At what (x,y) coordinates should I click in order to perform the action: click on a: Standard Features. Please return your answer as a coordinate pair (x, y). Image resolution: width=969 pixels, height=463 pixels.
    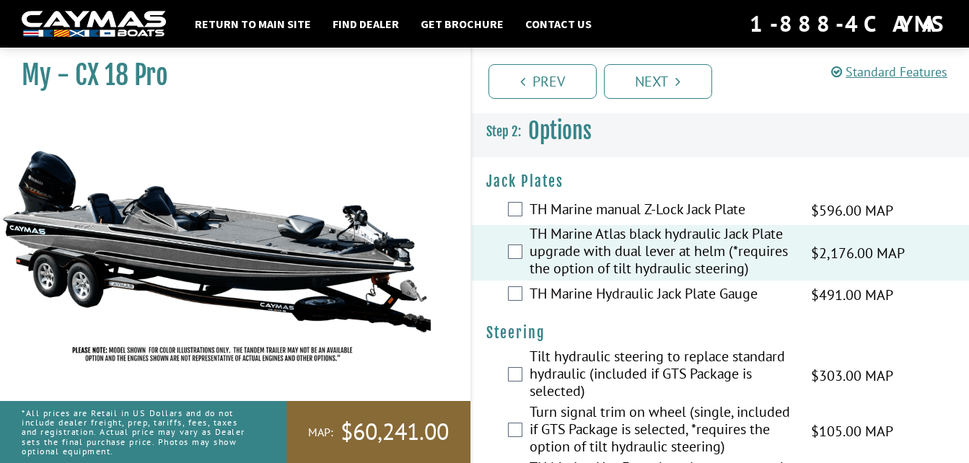
    Looking at the image, I should click on (889, 71).